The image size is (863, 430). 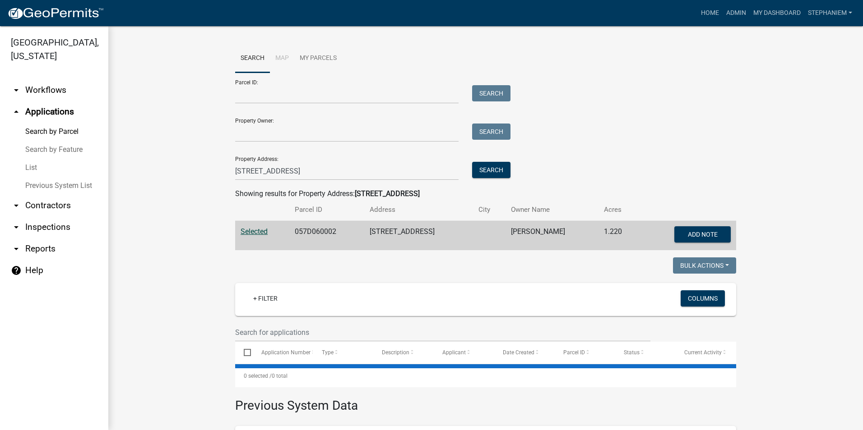 What do you see at coordinates (16, 112) in the screenshot?
I see `i: arrow_drop_up` at bounding box center [16, 112].